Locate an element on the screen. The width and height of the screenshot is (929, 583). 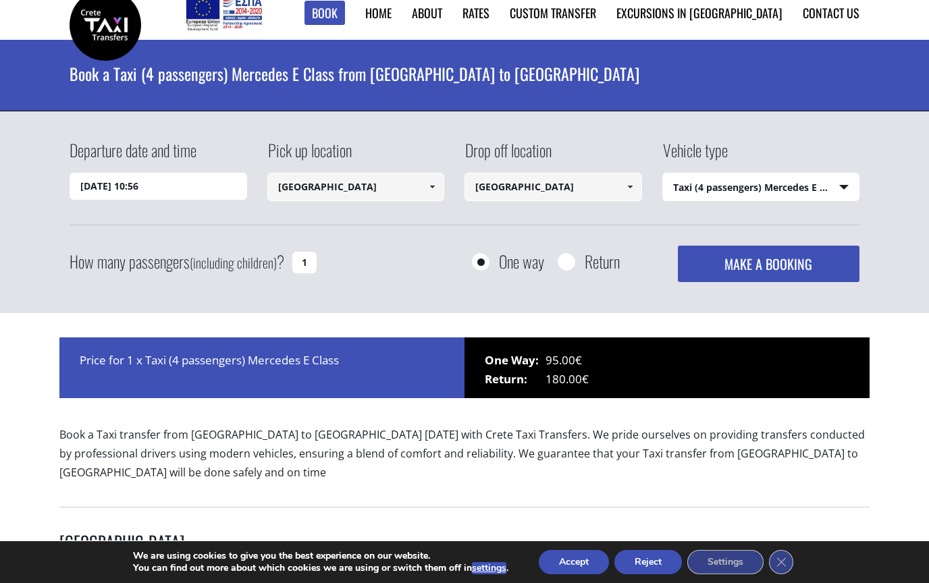
div: Price for 1 x Taxi (4 passengers) Mercedes E Class is located at coordinates (262, 368).